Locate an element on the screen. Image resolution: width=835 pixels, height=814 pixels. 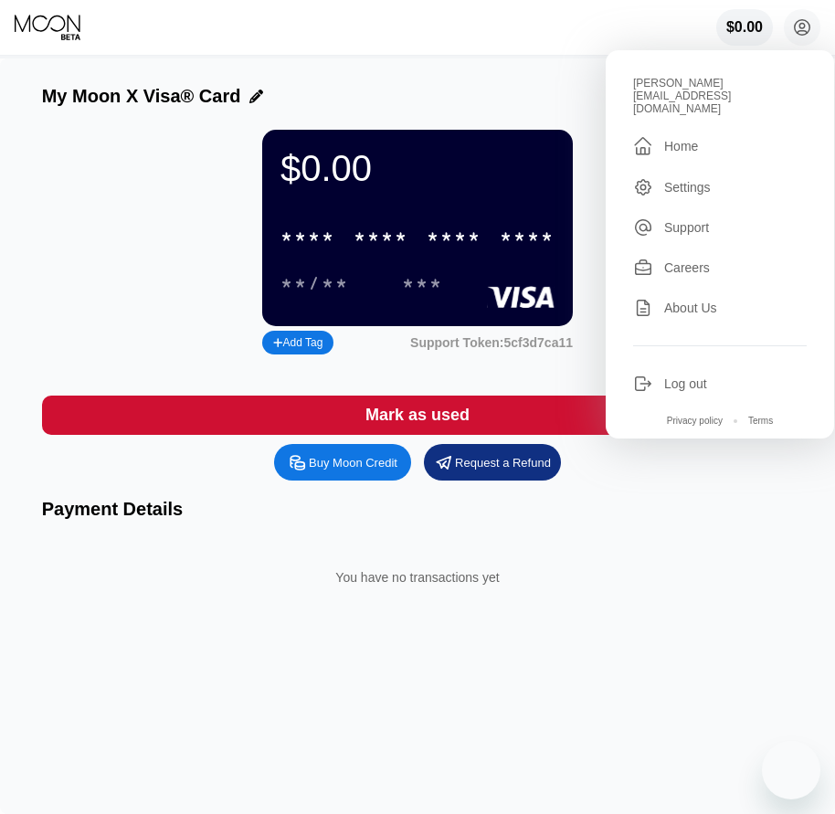
div: Payment Details is located at coordinates (418, 509).